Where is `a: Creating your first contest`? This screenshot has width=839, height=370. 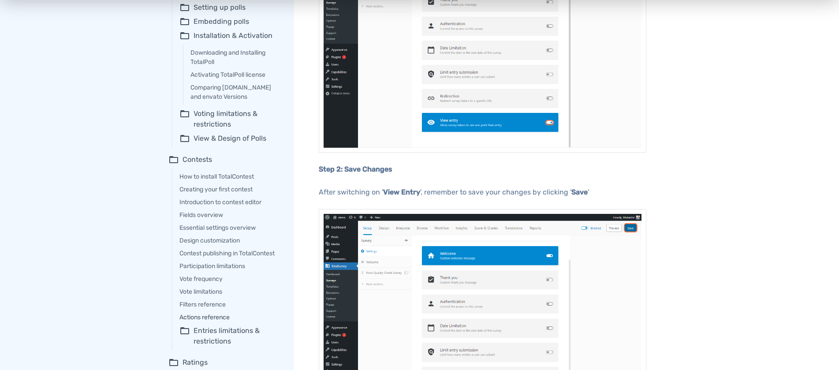 a: Creating your first contest is located at coordinates (231, 189).